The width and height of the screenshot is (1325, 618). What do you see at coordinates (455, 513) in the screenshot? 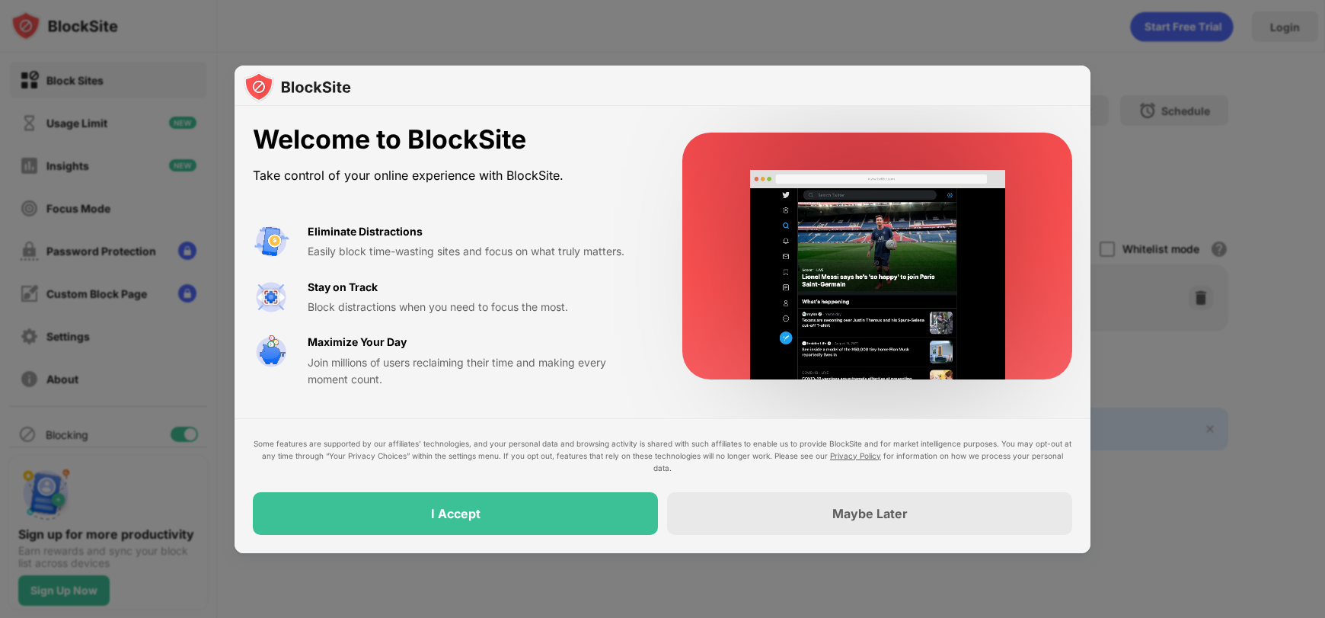
I see `div: I Accept` at bounding box center [455, 513].